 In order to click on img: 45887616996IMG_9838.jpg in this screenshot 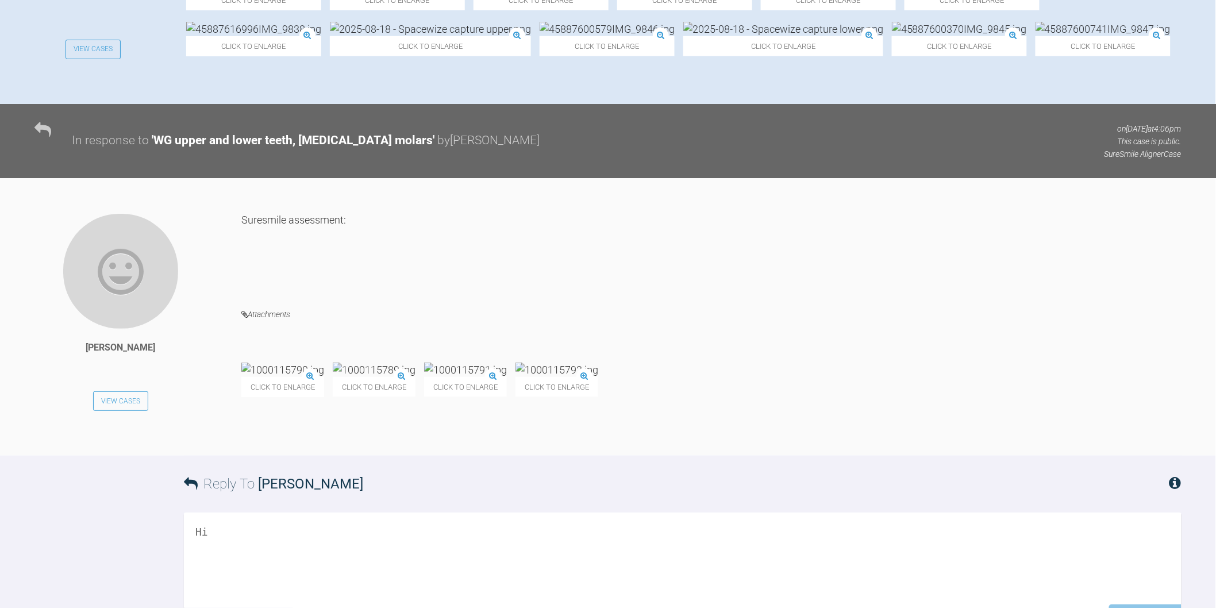, I will do `click(253, 29)`.